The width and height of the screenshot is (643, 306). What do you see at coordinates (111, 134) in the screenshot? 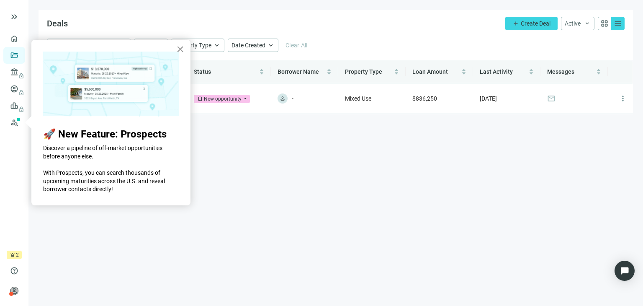
I see `h2: 🚀 New Feature: Prospects` at bounding box center [111, 134].